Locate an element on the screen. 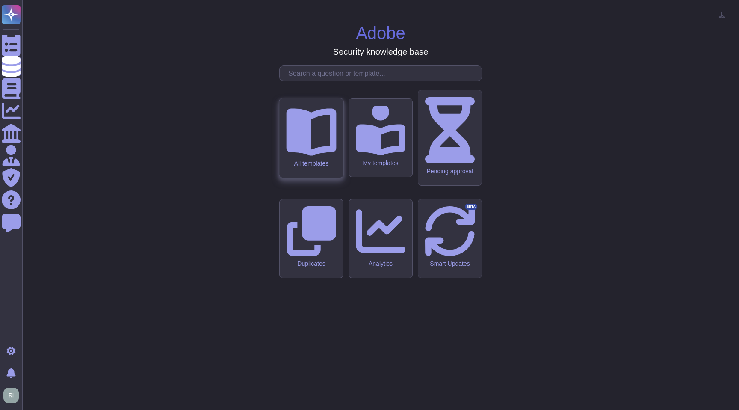  div: My templates is located at coordinates (381, 163).